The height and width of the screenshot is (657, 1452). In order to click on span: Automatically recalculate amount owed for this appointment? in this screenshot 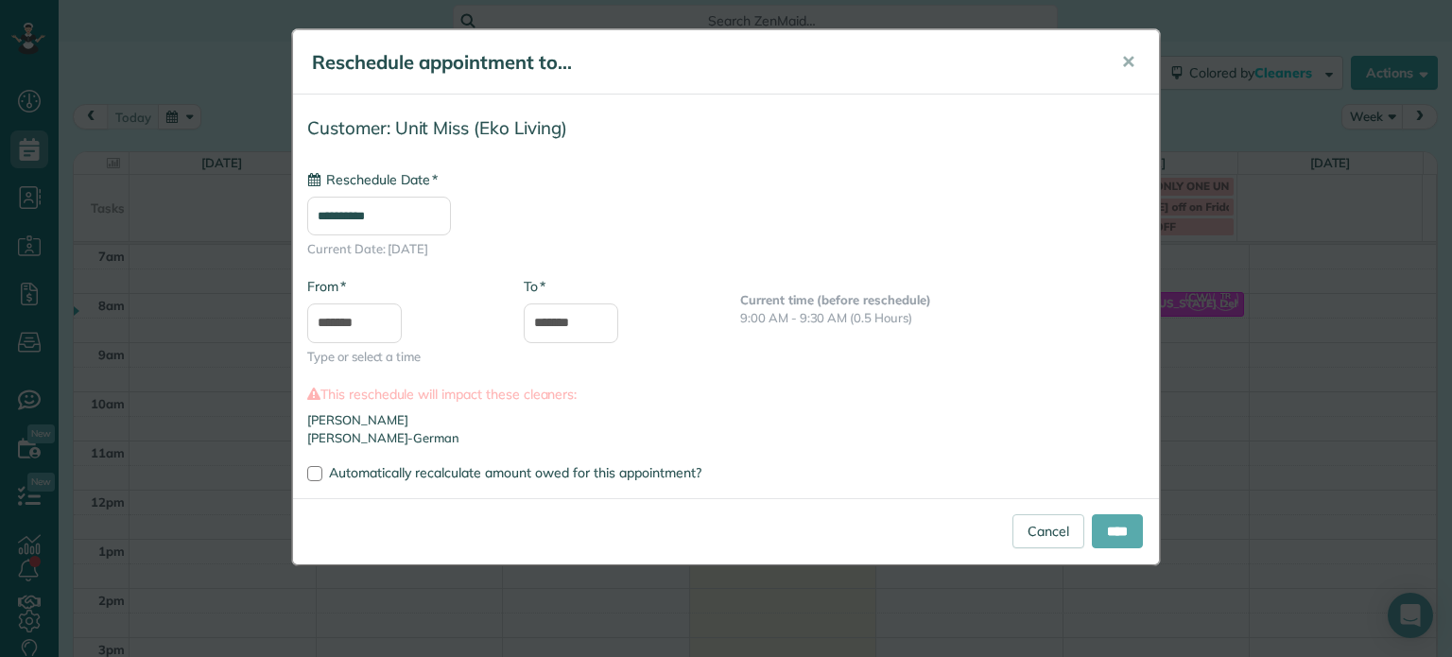, I will do `click(515, 473)`.